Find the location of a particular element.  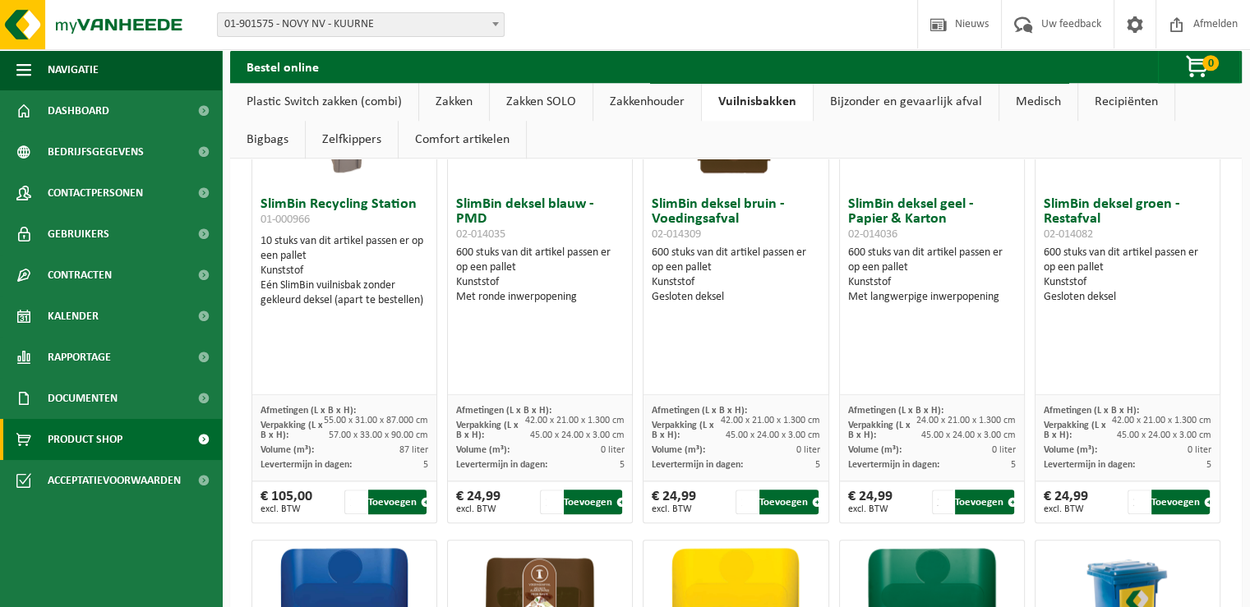

span: Documenten is located at coordinates (82, 399).